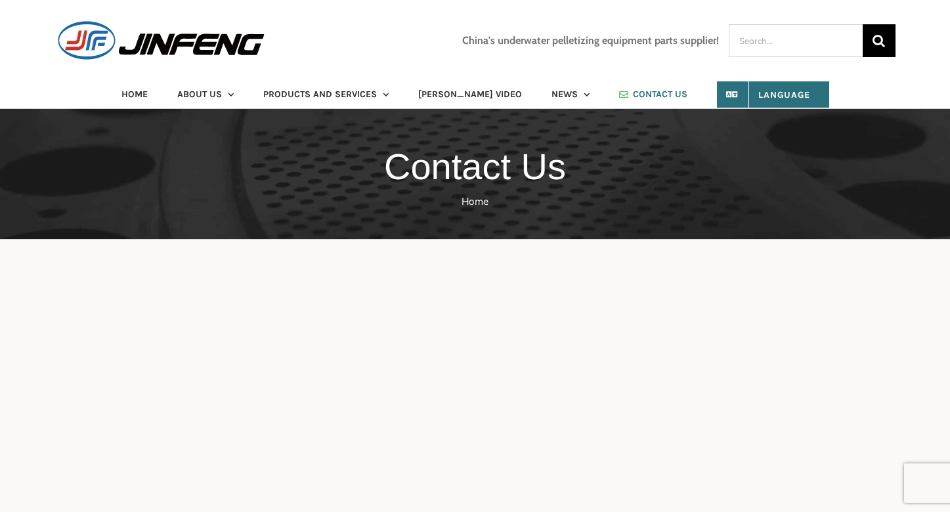 The width and height of the screenshot is (950, 512). What do you see at coordinates (475, 95) in the screenshot?
I see `nav: Main Menu` at bounding box center [475, 95].